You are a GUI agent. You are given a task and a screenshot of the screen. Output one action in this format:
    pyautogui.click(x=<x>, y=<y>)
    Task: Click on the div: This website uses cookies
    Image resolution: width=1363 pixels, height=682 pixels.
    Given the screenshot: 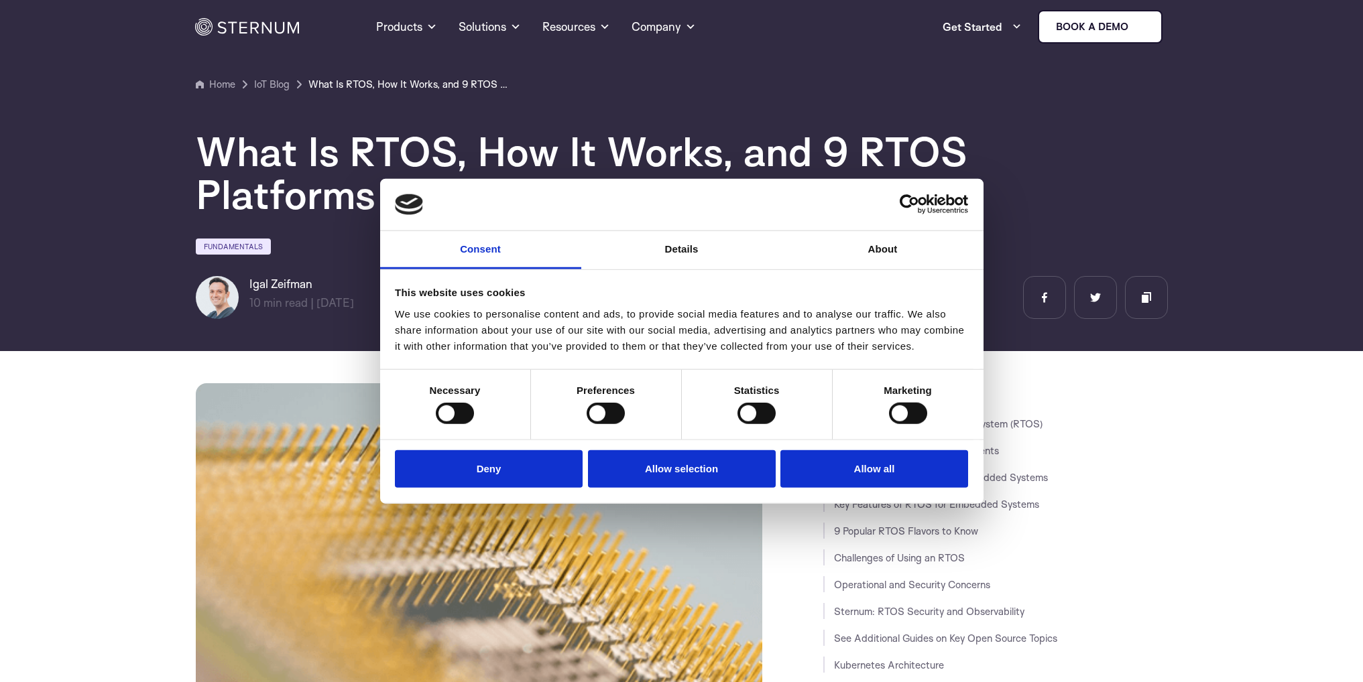 What is the action you would take?
    pyautogui.click(x=681, y=293)
    